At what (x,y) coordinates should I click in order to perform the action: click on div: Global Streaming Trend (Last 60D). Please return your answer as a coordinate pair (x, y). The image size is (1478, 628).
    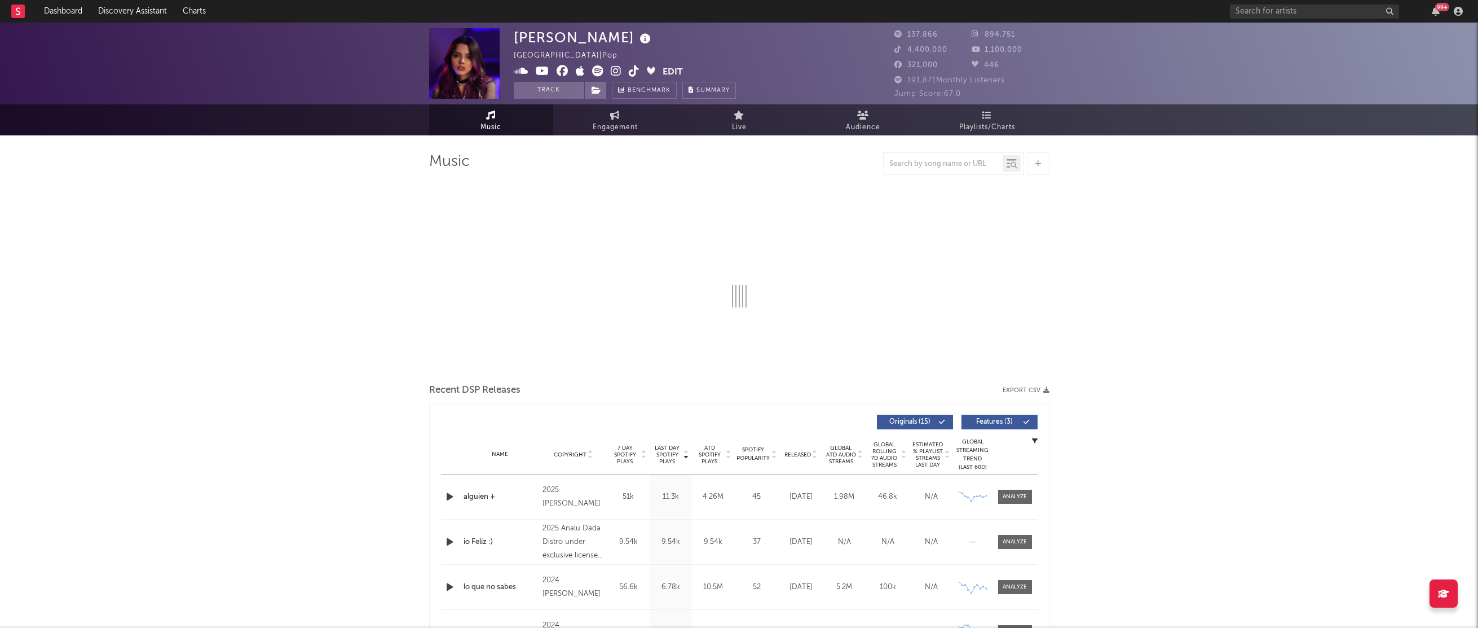
    Looking at the image, I should click on (973, 454).